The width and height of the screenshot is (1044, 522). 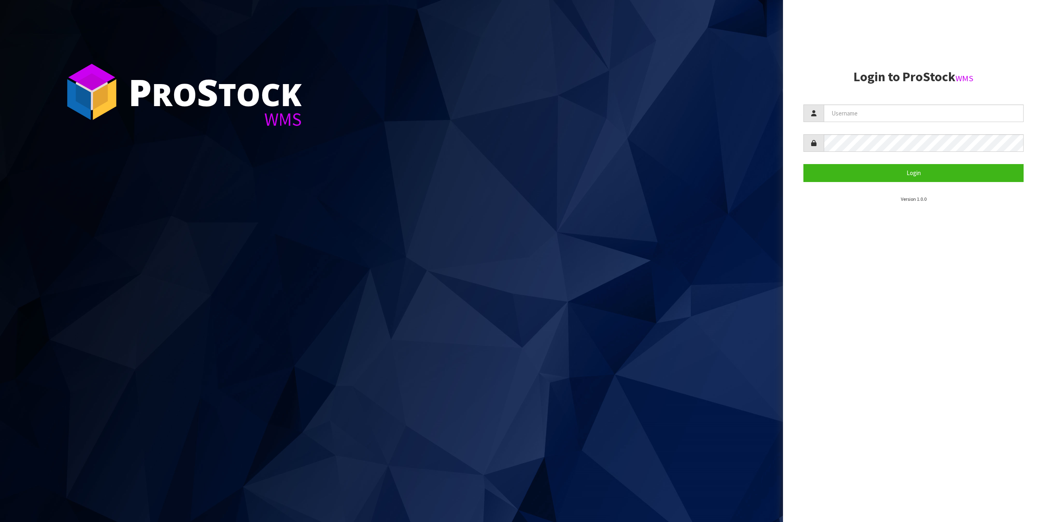 What do you see at coordinates (964, 78) in the screenshot?
I see `small: WMS` at bounding box center [964, 78].